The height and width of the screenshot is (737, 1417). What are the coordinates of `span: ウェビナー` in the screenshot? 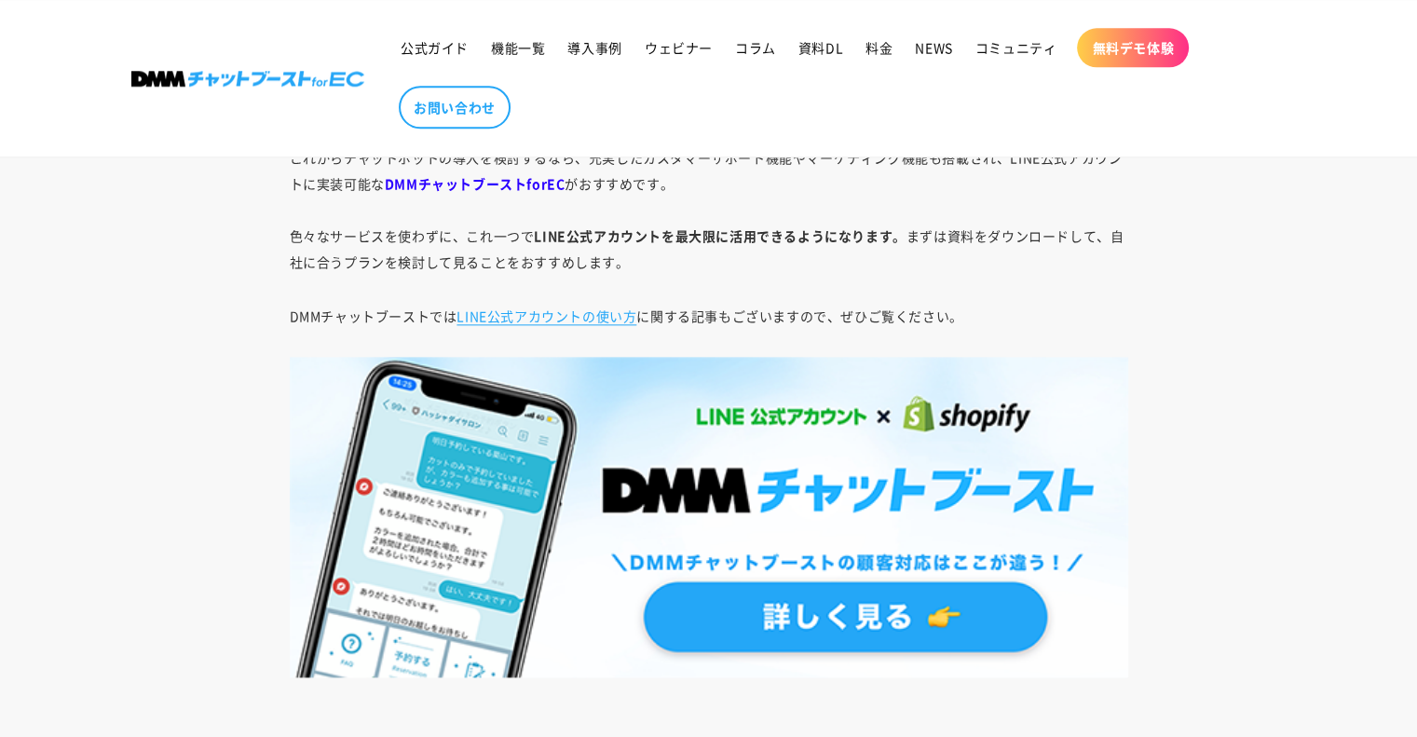 It's located at (678, 47).